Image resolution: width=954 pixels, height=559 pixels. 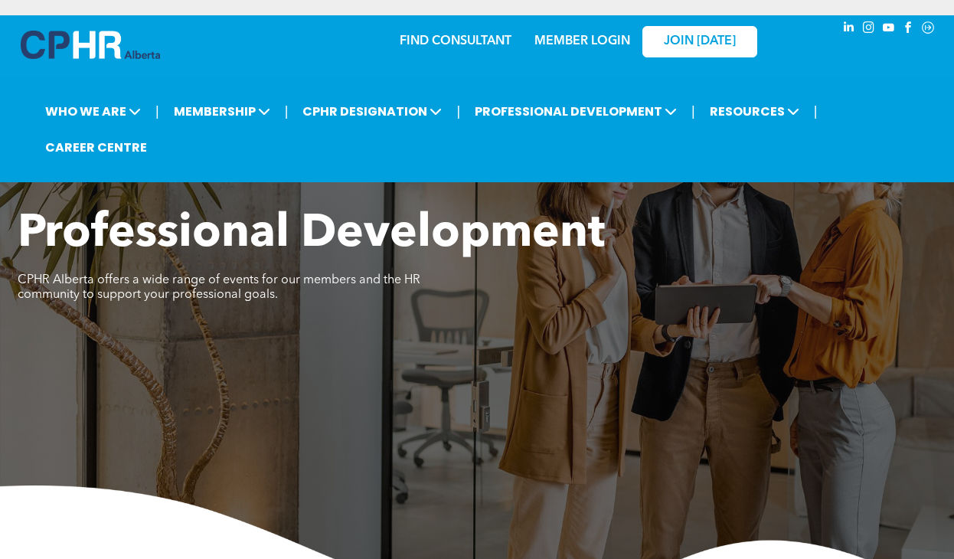 What do you see at coordinates (222, 111) in the screenshot?
I see `span: MEMBERSHIP` at bounding box center [222, 111].